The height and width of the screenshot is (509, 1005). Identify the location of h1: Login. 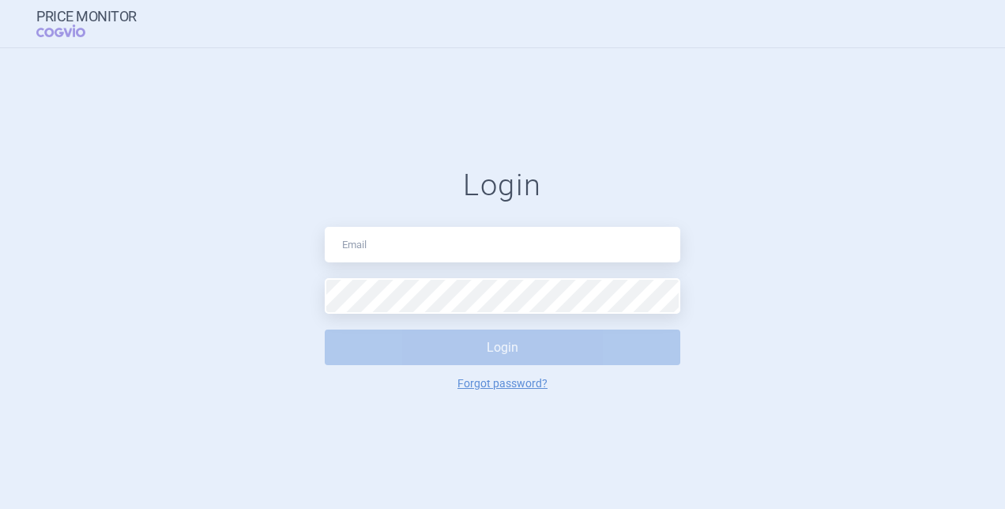
(503, 186).